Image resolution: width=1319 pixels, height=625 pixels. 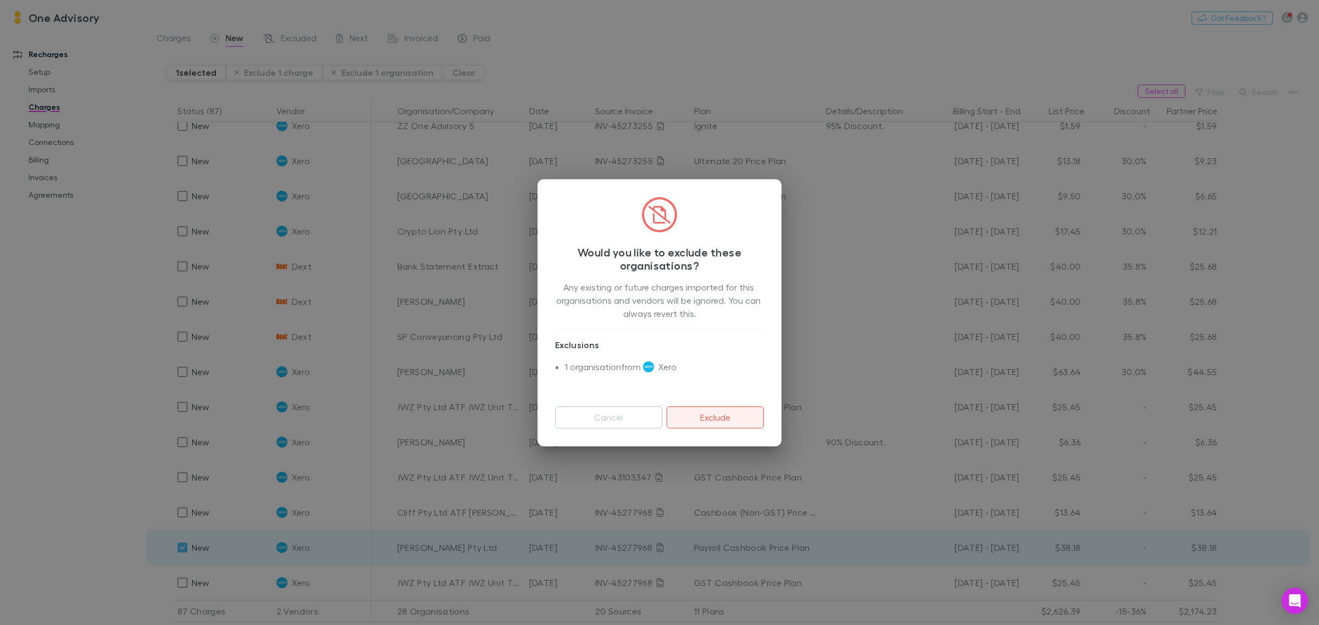 I want to click on button: Cancel, so click(x=608, y=418).